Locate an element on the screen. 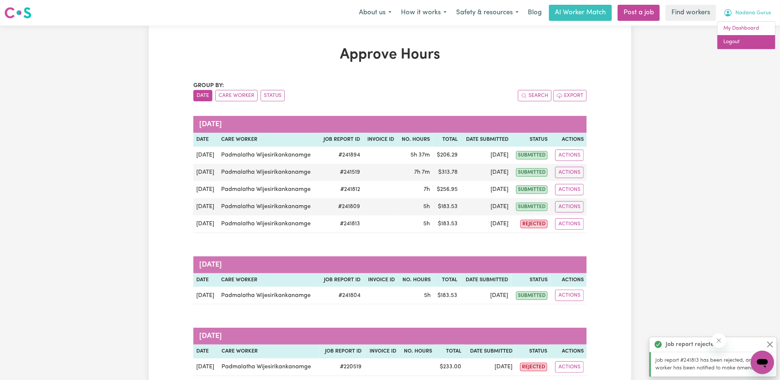 This screenshot has width=780, height=380. a: My Dashboard is located at coordinates (746, 29).